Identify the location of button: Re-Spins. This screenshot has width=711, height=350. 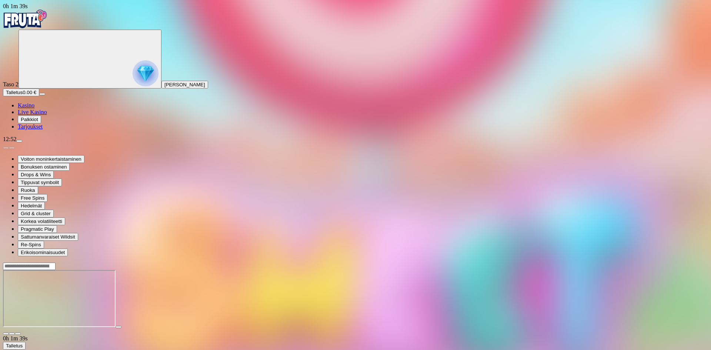
(31, 244).